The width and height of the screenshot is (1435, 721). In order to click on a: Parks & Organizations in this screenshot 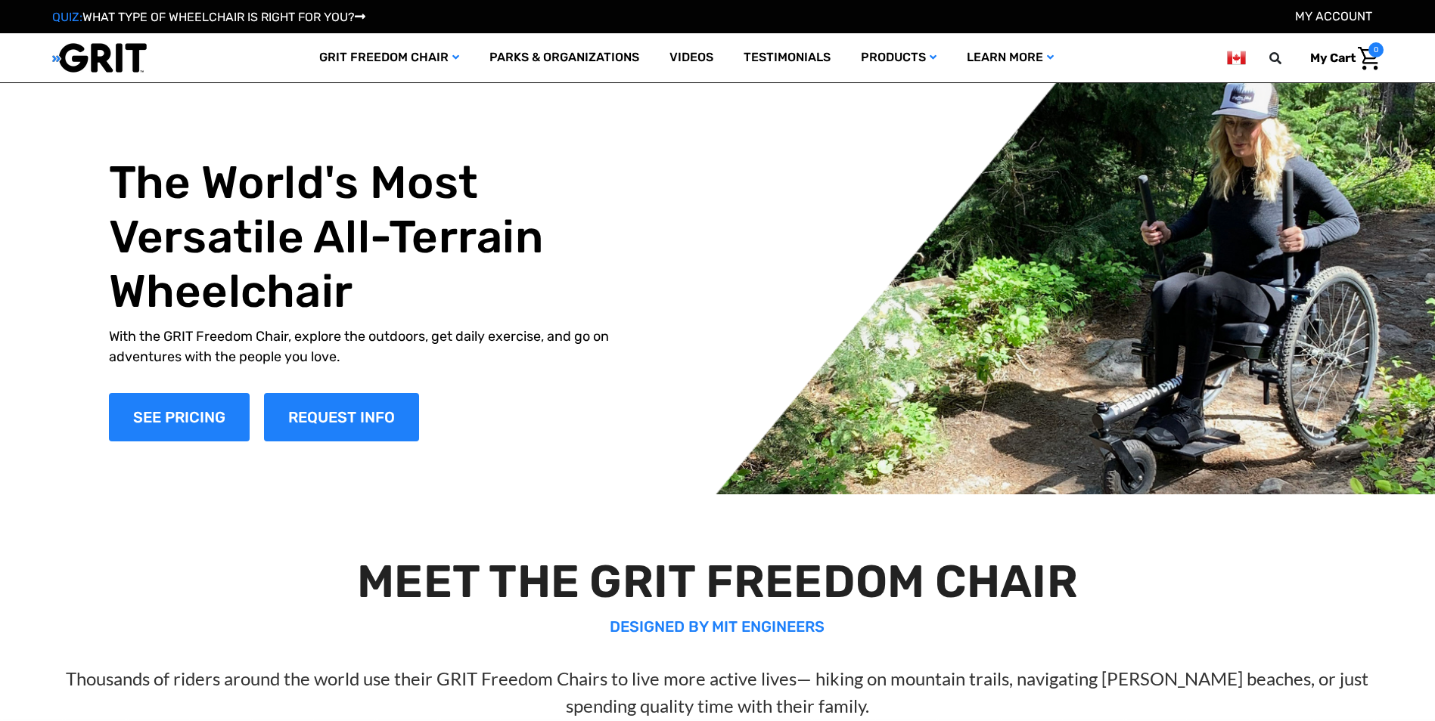, I will do `click(564, 57)`.